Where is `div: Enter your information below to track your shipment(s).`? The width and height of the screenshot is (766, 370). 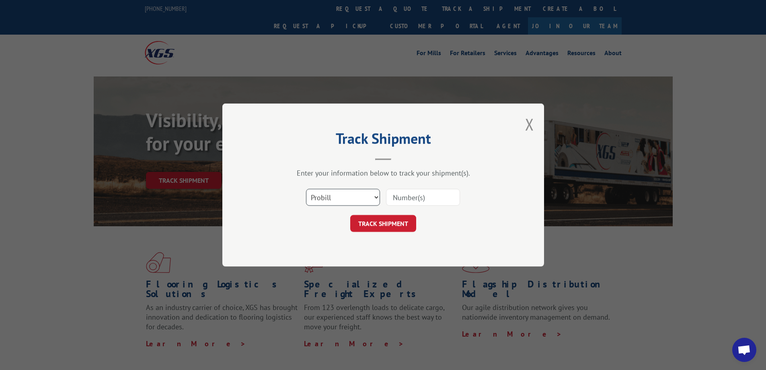 div: Enter your information below to track your shipment(s). is located at coordinates (383, 173).